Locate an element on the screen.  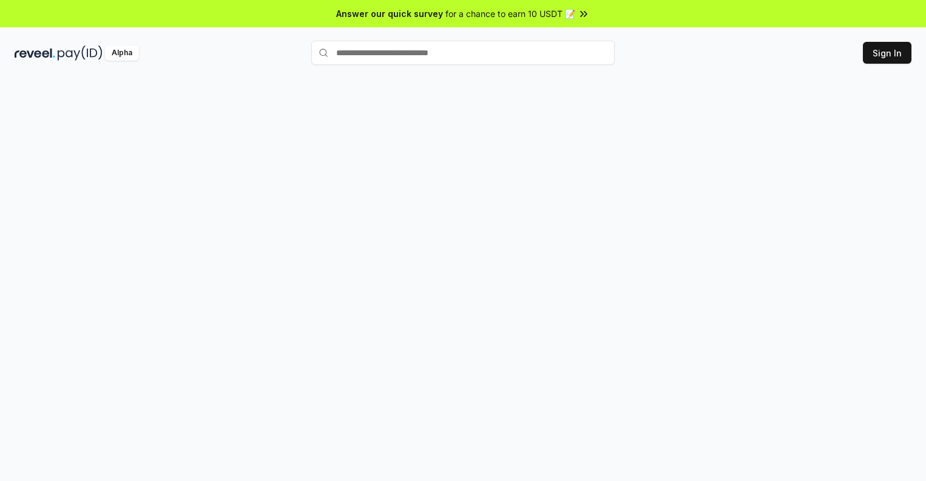
span: for a chance to earn 10 USDT 📝 is located at coordinates (510, 13).